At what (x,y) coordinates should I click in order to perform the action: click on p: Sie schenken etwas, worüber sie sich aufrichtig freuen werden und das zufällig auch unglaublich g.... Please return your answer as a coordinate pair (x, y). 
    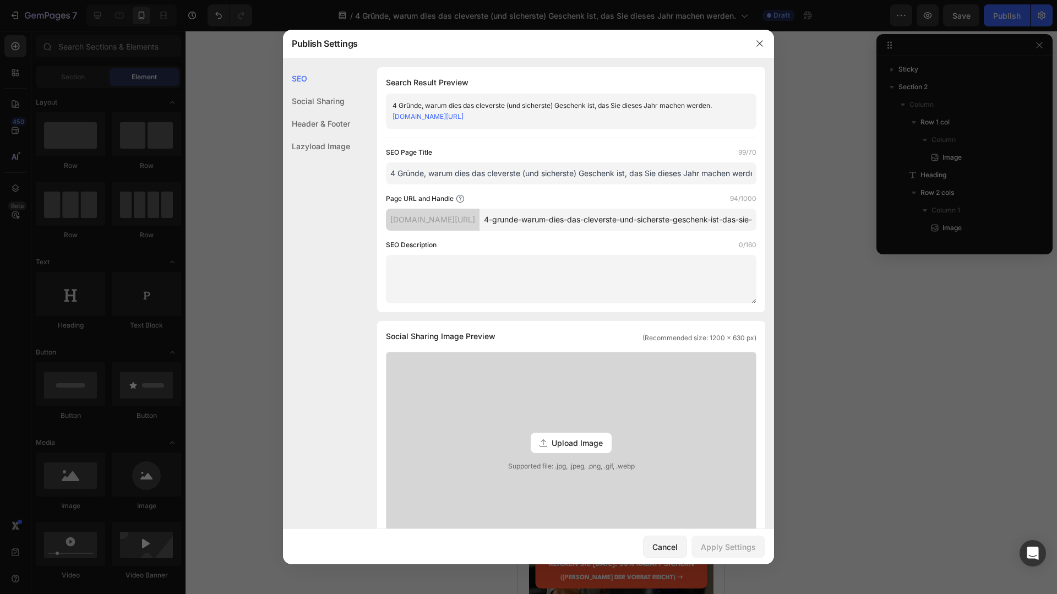
    Looking at the image, I should click on (102, 432).